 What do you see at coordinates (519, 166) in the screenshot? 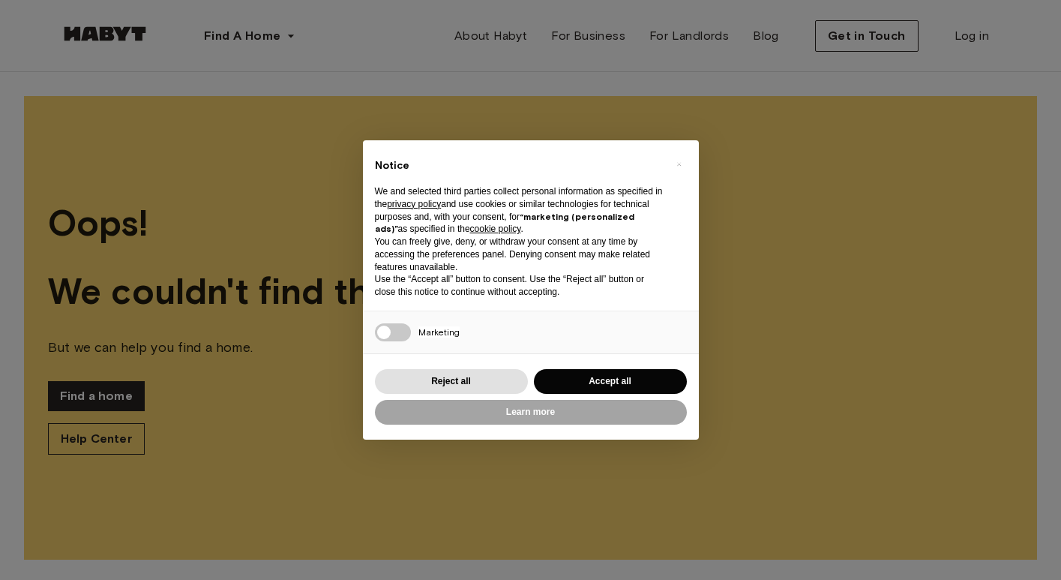
I see `h2: Notice` at bounding box center [519, 166].